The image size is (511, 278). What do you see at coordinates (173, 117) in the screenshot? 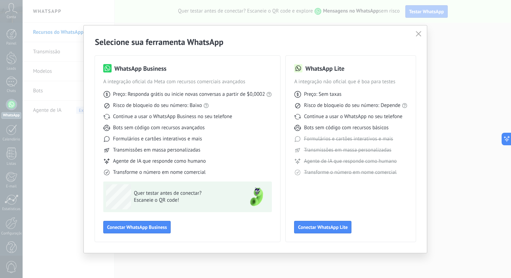
I see `span: Continue a usar o WhatsApp Business no seu telefone` at bounding box center [173, 117].